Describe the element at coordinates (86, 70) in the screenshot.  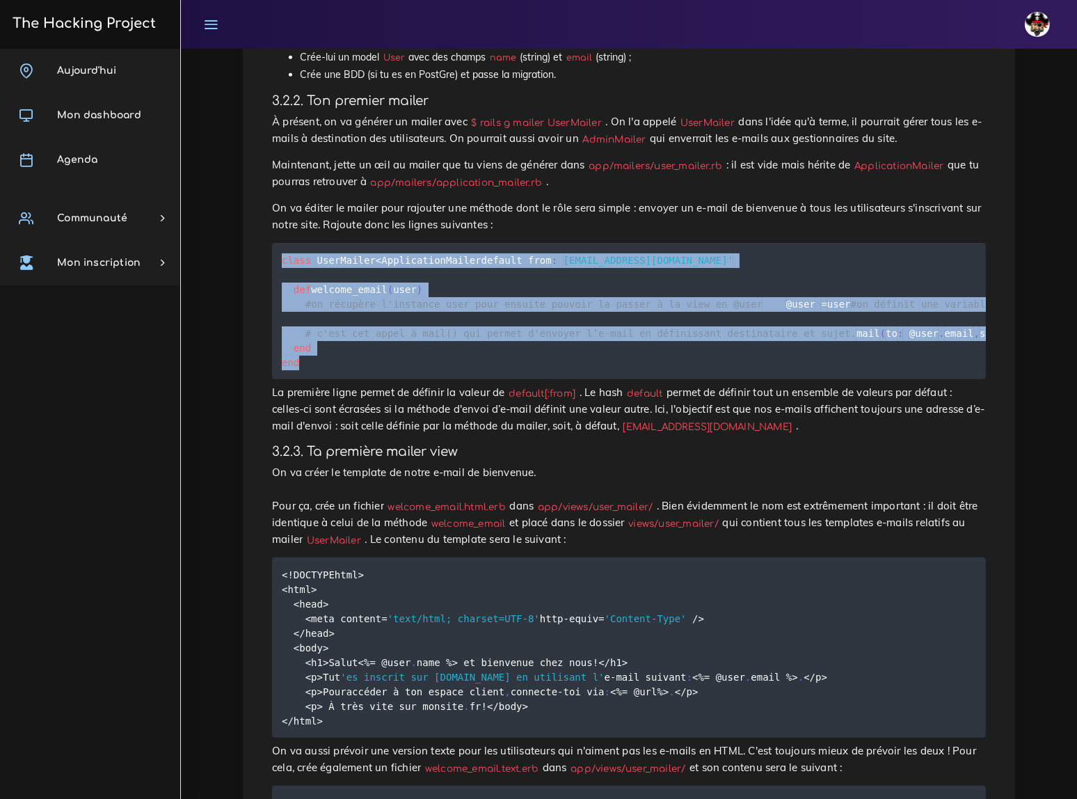
I see `span: Aujourd'hui` at that location.